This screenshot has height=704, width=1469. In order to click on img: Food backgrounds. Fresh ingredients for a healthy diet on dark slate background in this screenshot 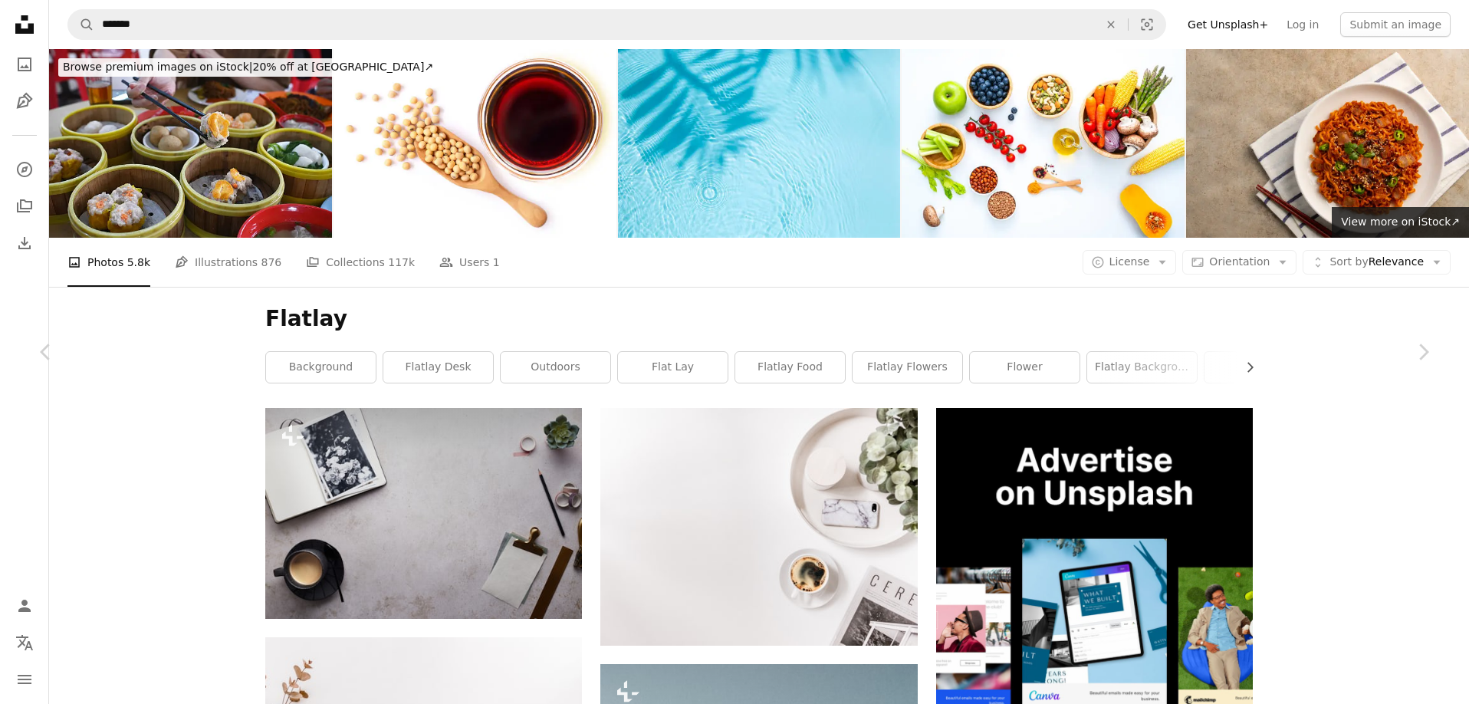, I will do `click(1042, 143)`.